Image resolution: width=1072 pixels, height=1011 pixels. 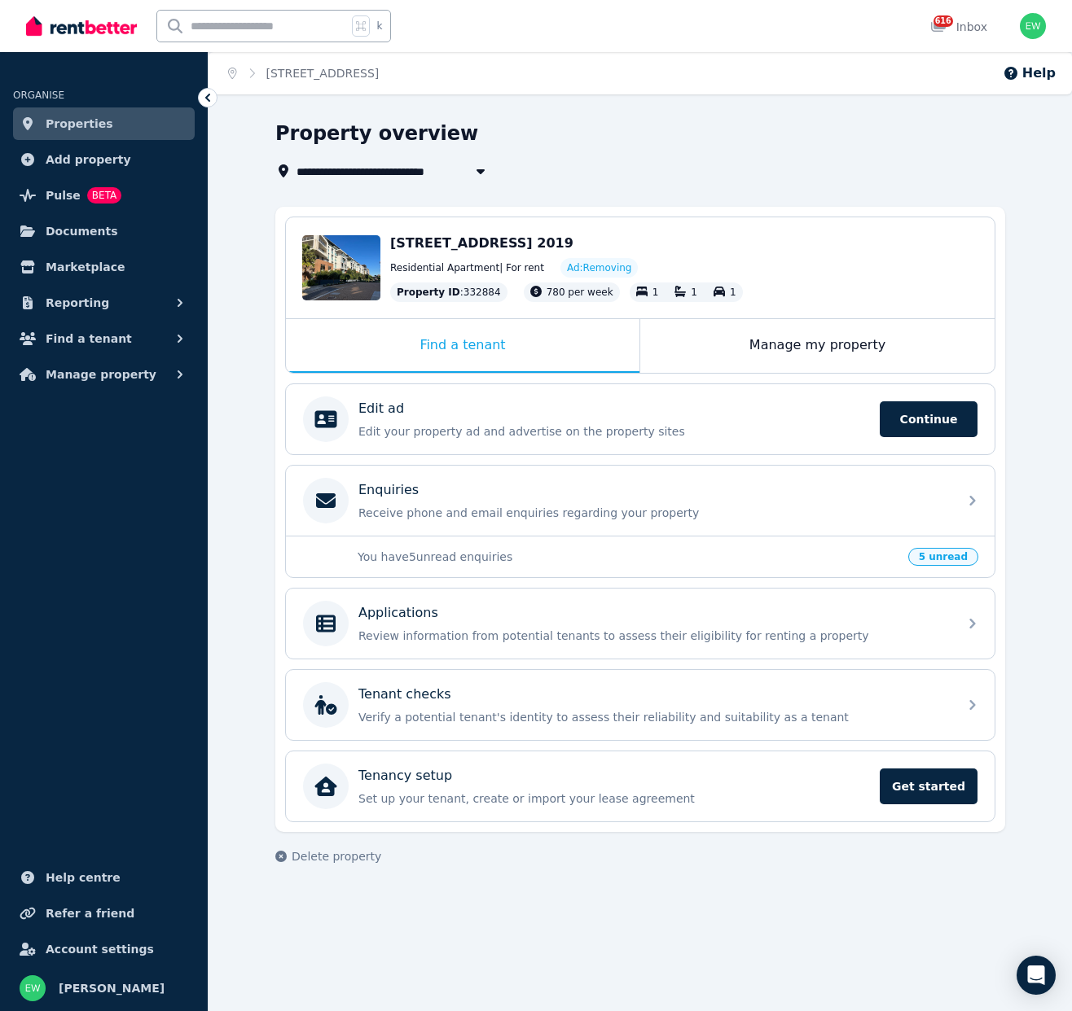 I want to click on a: Tenant checksVerify a potential tenant's identity to assess their reliability and suitability as ..., so click(x=640, y=705).